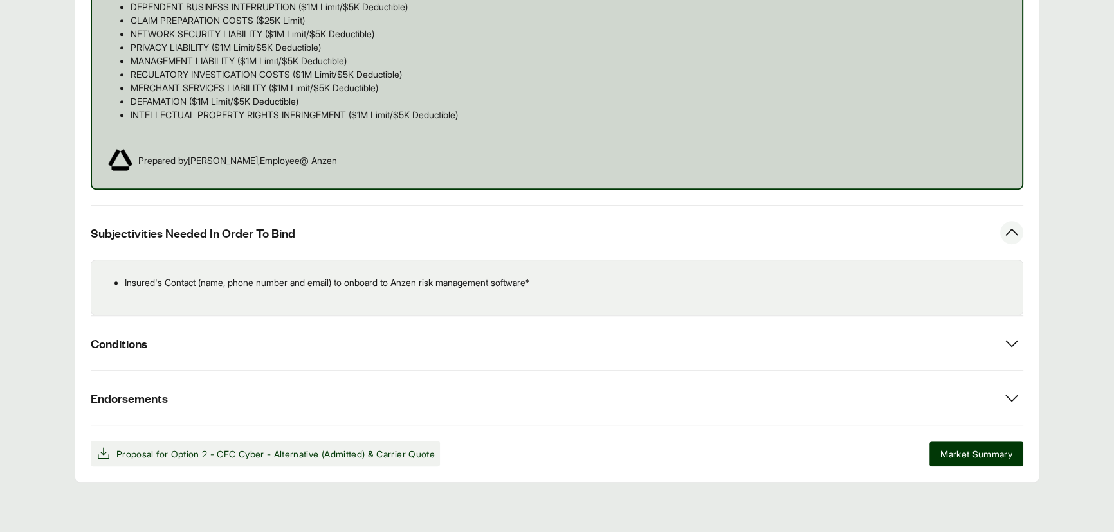 This screenshot has height=532, width=1114. Describe the element at coordinates (193, 233) in the screenshot. I see `span: Subjectivities Needed In Order To Bind` at that location.